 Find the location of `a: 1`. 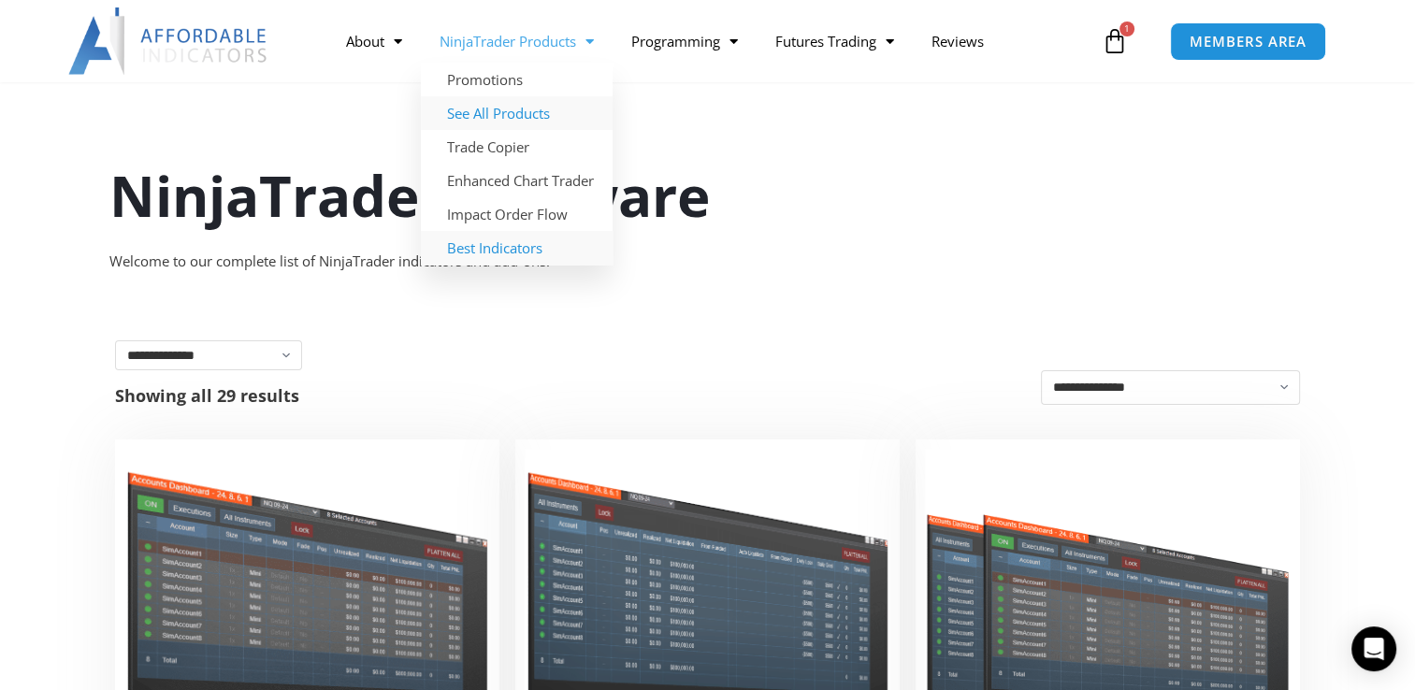

a: 1 is located at coordinates (1115, 41).